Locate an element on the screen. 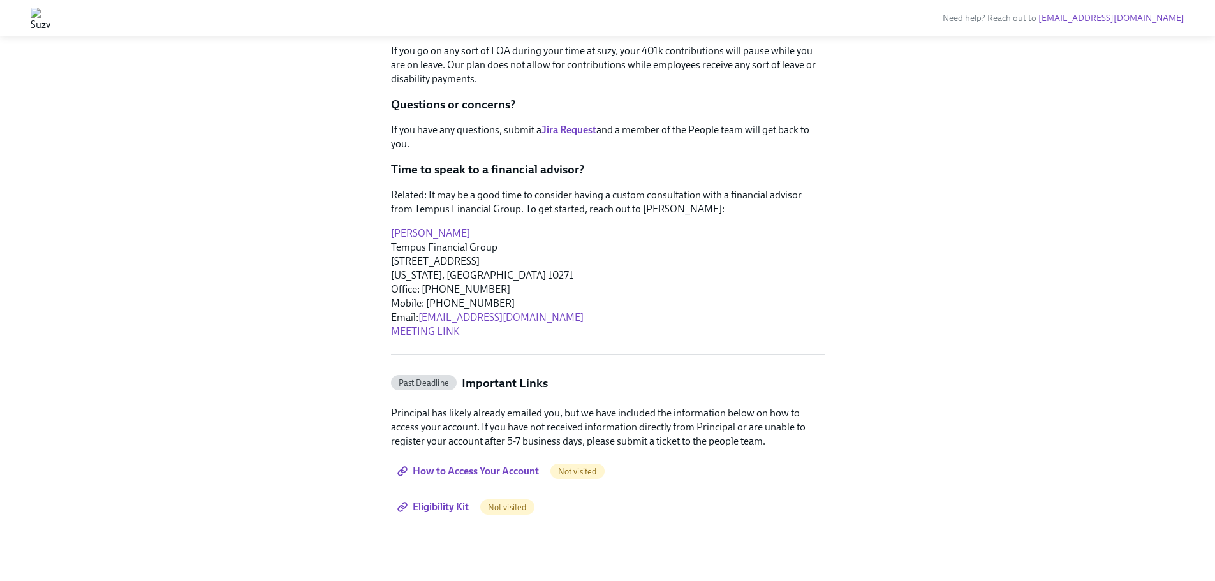 The image size is (1215, 581). span: Need help? Reach out to is located at coordinates (1064, 18).